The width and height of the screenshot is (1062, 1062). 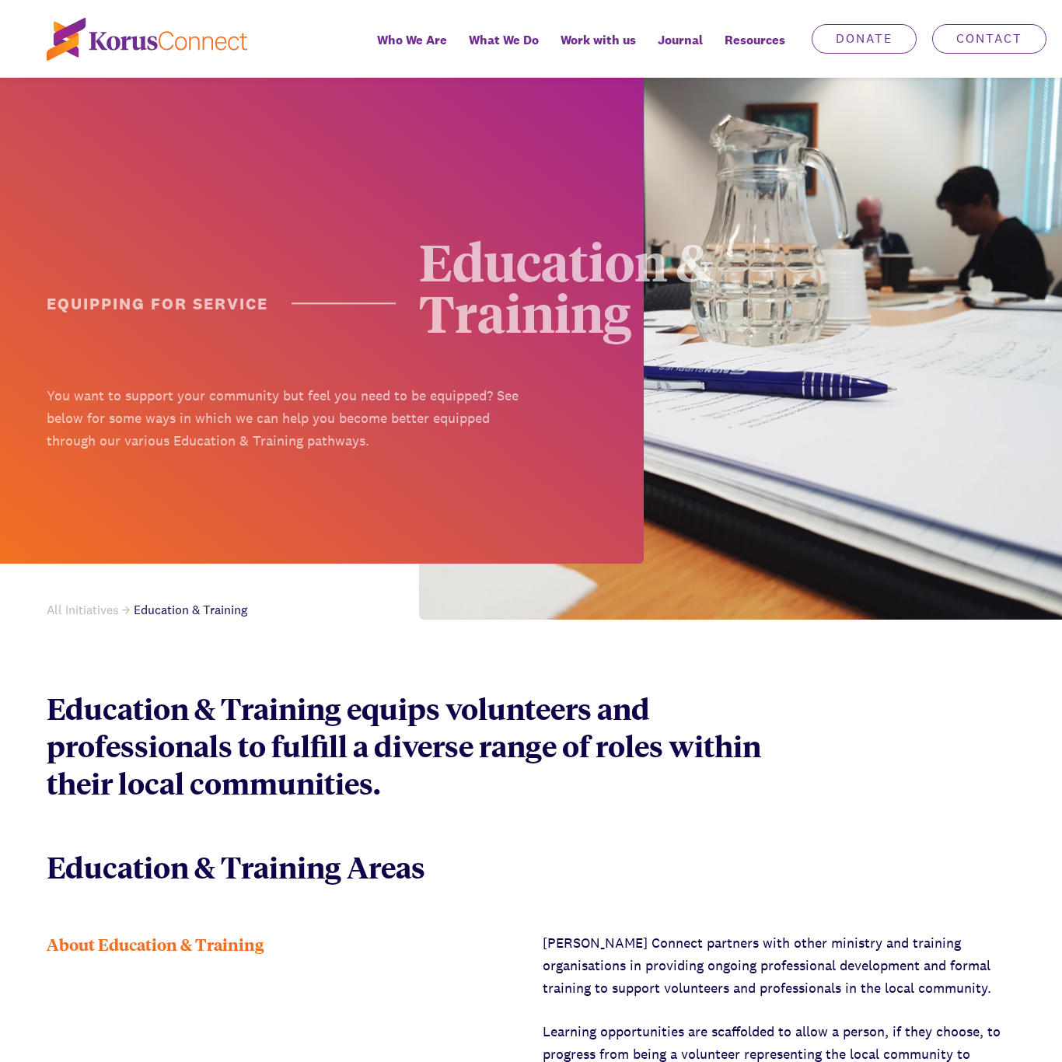 What do you see at coordinates (504, 40) in the screenshot?
I see `span: What We Do` at bounding box center [504, 40].